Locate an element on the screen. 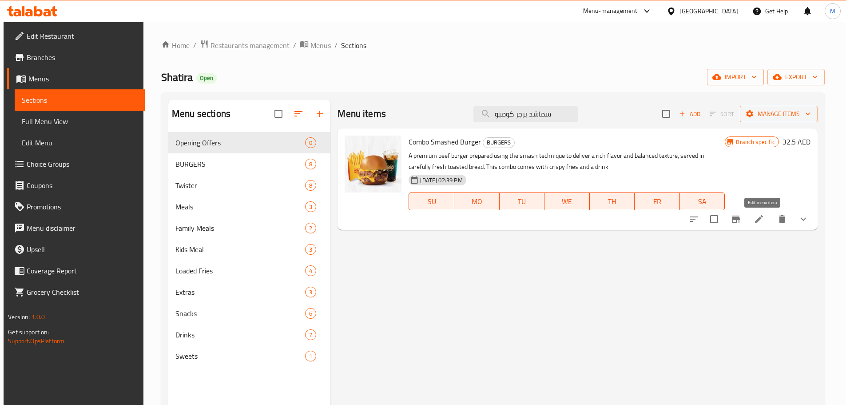 Image resolution: width=846 pixels, height=405 pixels. span: Drinks is located at coordinates (240, 335).